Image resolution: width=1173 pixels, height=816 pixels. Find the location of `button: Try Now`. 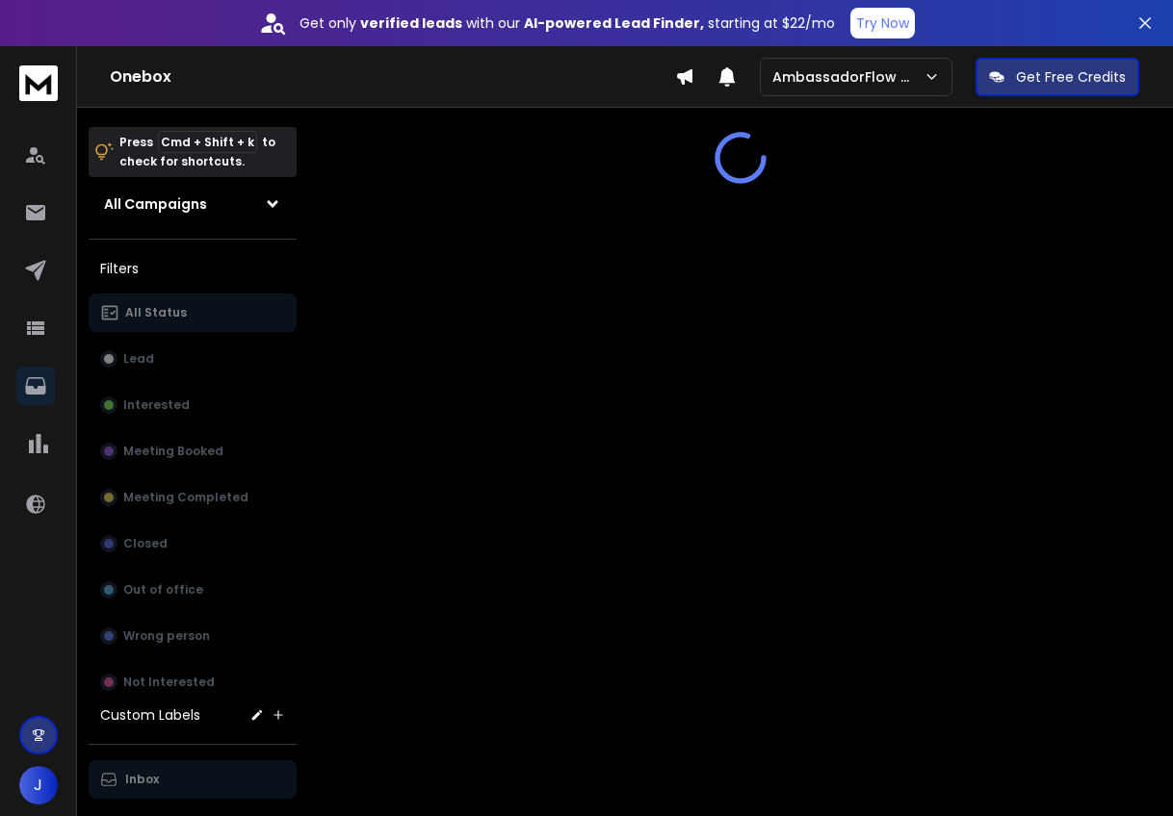

button: Try Now is located at coordinates (882, 23).